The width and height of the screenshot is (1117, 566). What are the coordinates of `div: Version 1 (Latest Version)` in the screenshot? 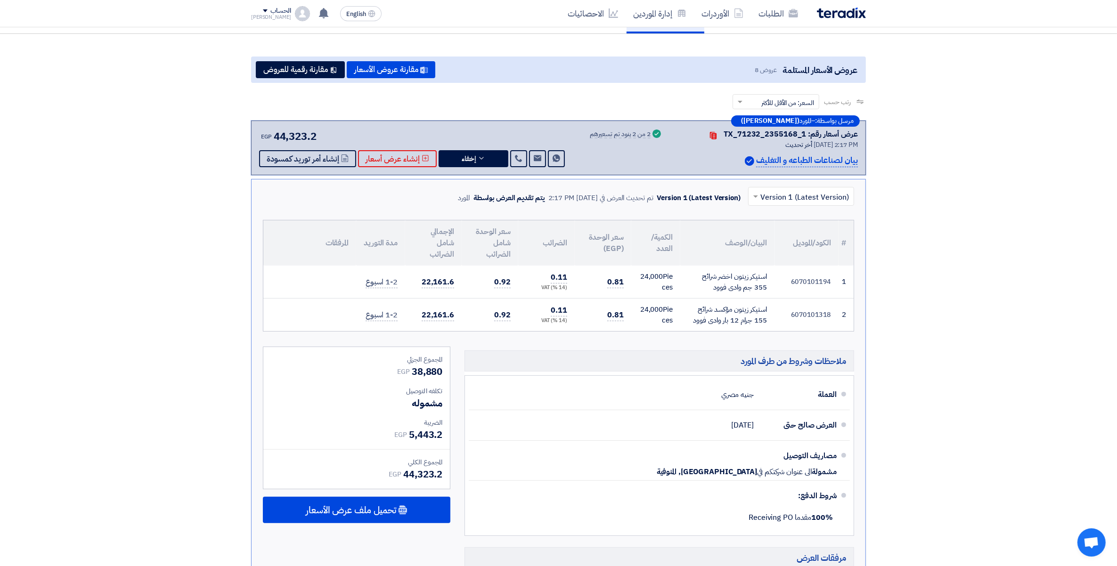 It's located at (698, 198).